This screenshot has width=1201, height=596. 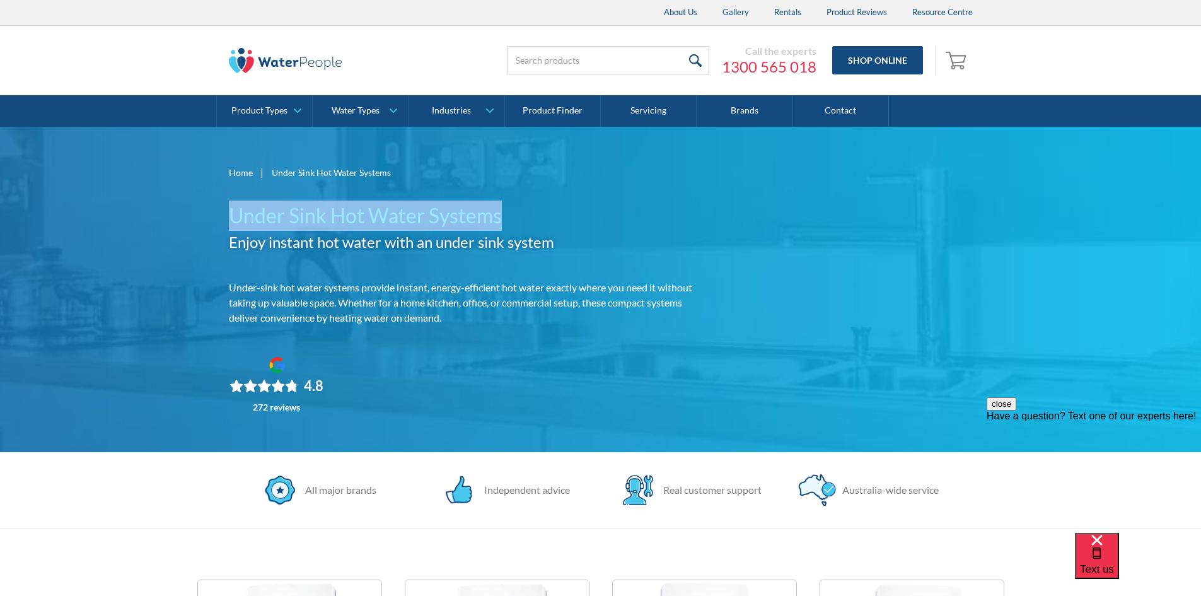 What do you see at coordinates (241, 172) in the screenshot?
I see `a: Home` at bounding box center [241, 172].